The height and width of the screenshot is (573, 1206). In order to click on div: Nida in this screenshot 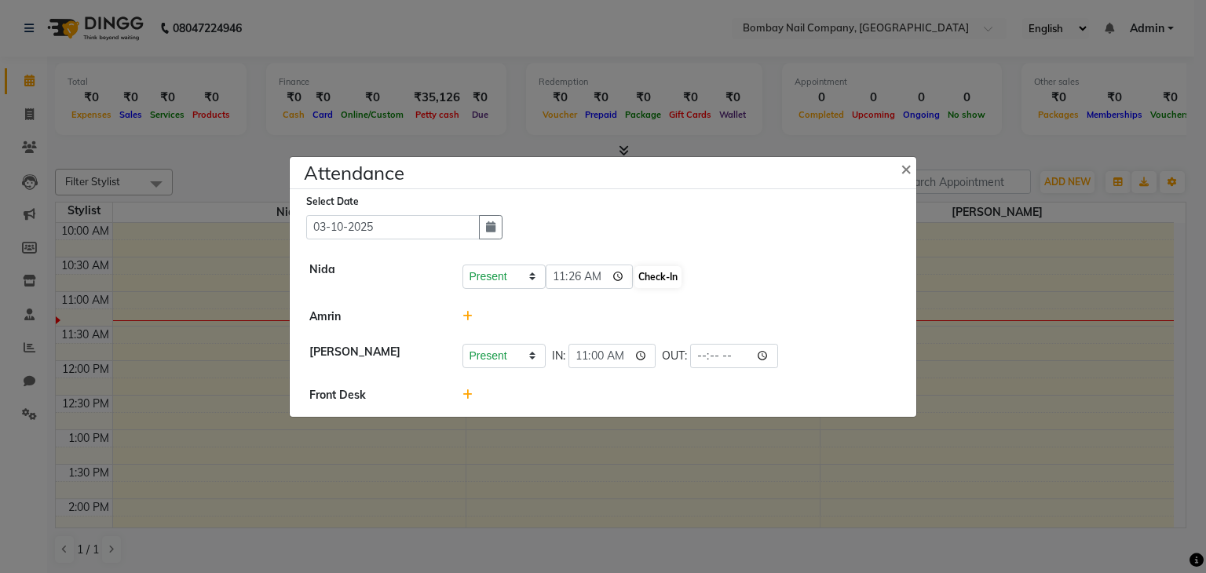, I will do `click(374, 276)`.